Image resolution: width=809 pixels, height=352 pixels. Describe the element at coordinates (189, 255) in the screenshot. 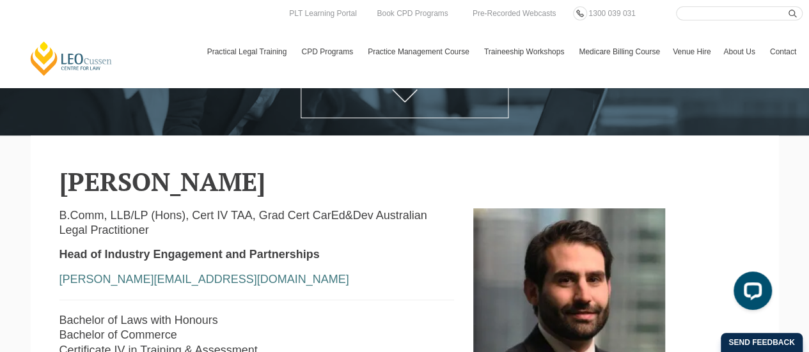

I see `strong: Head of Industry Engagement and Partnerships` at that location.